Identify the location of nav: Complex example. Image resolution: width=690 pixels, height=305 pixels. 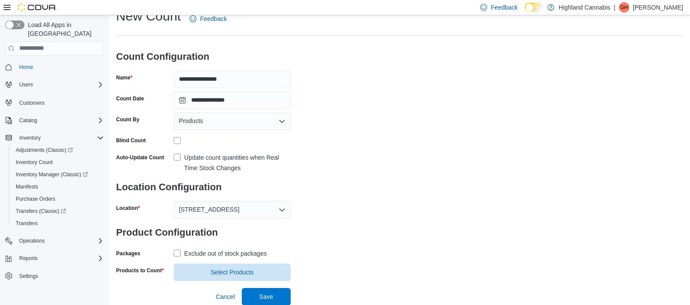
(55, 181).